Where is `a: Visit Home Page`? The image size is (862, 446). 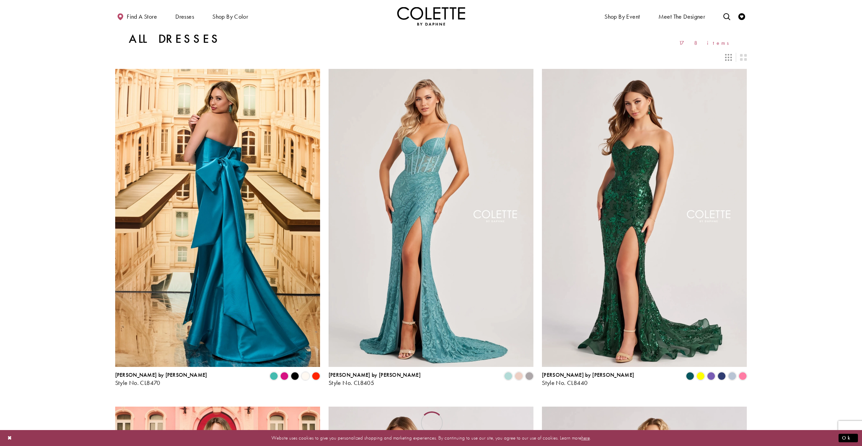
a: Visit Home Page is located at coordinates (431, 16).